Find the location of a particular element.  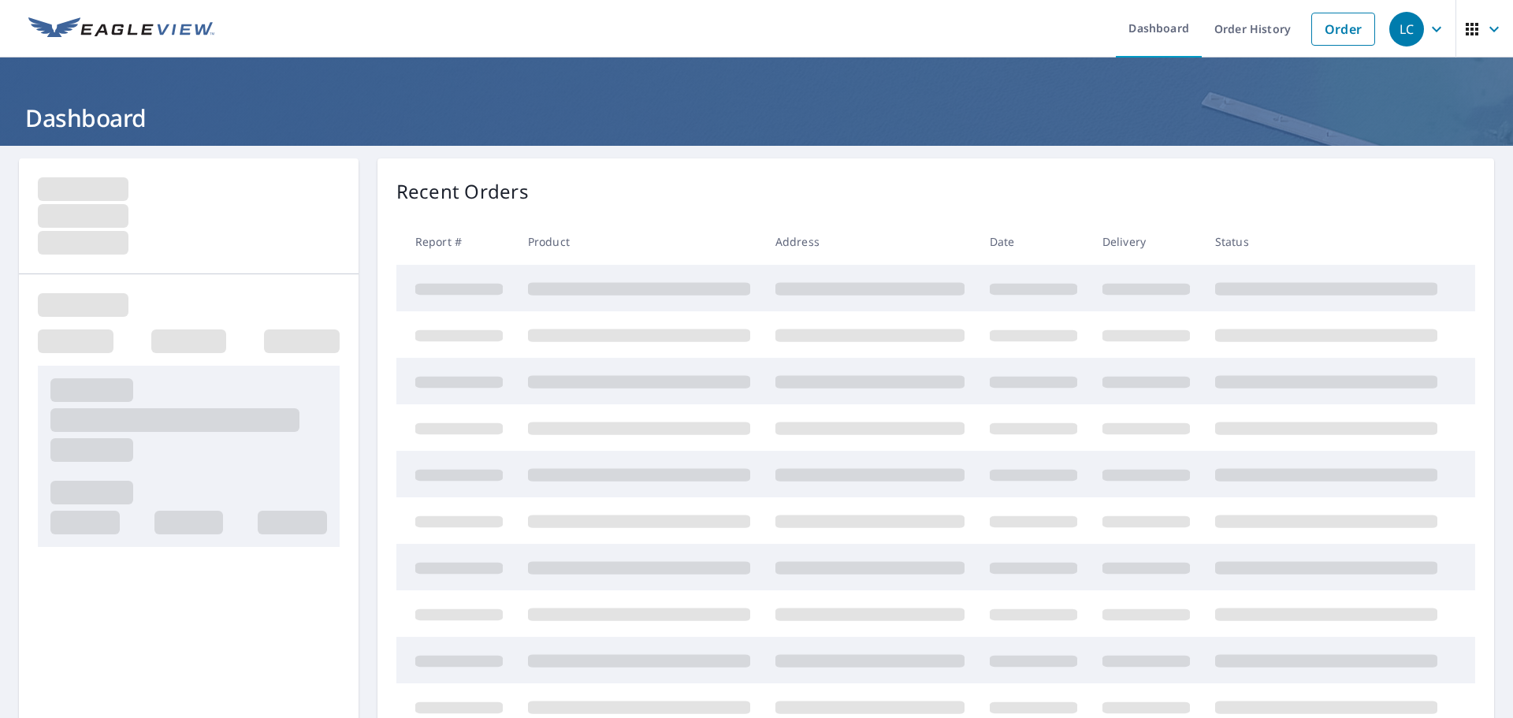

th: Product is located at coordinates (639, 241).